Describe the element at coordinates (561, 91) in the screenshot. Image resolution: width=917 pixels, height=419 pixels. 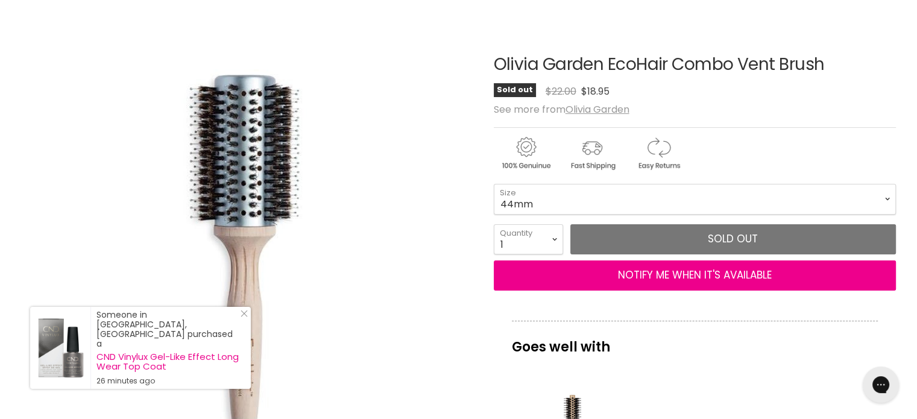
I see `span: $22.00` at that location.